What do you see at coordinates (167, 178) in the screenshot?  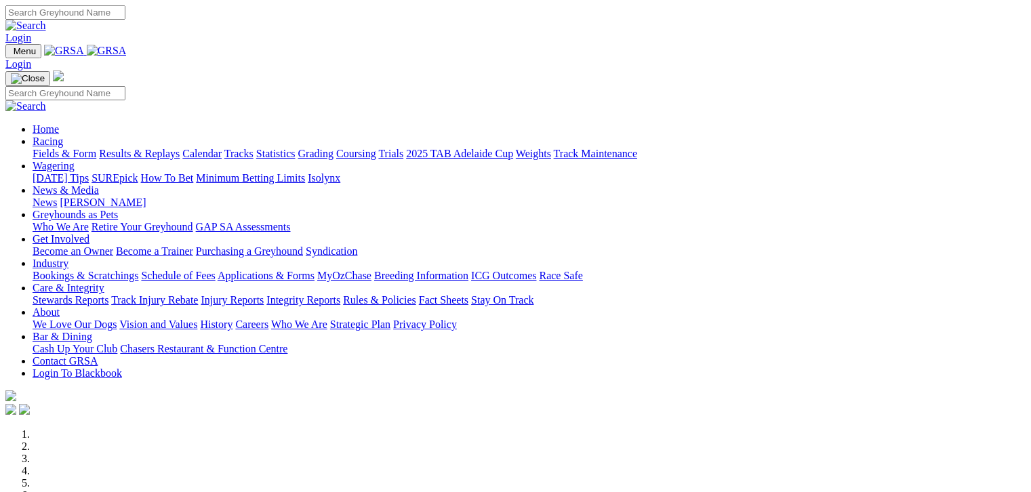 I see `a: How To Bet` at bounding box center [167, 178].